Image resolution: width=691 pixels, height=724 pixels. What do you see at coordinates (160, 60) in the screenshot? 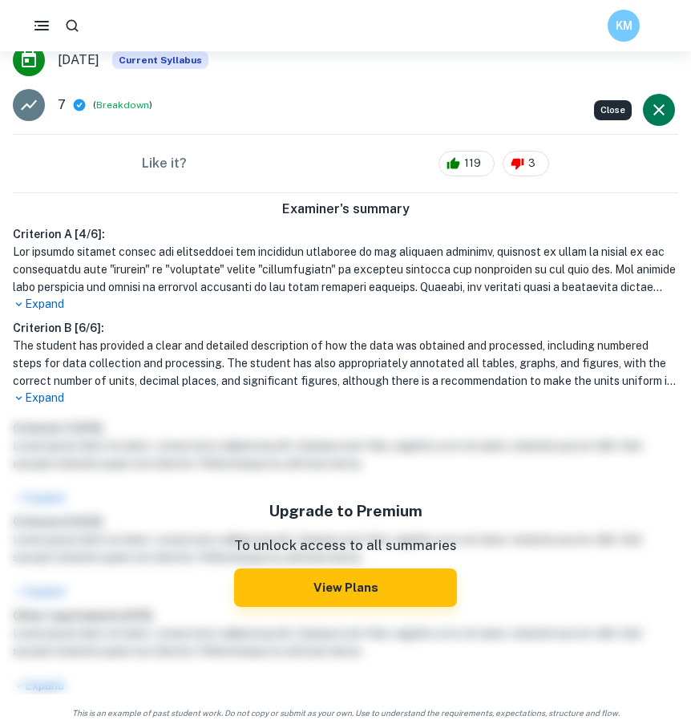
I see `span: Current Syllabus` at bounding box center [160, 60].